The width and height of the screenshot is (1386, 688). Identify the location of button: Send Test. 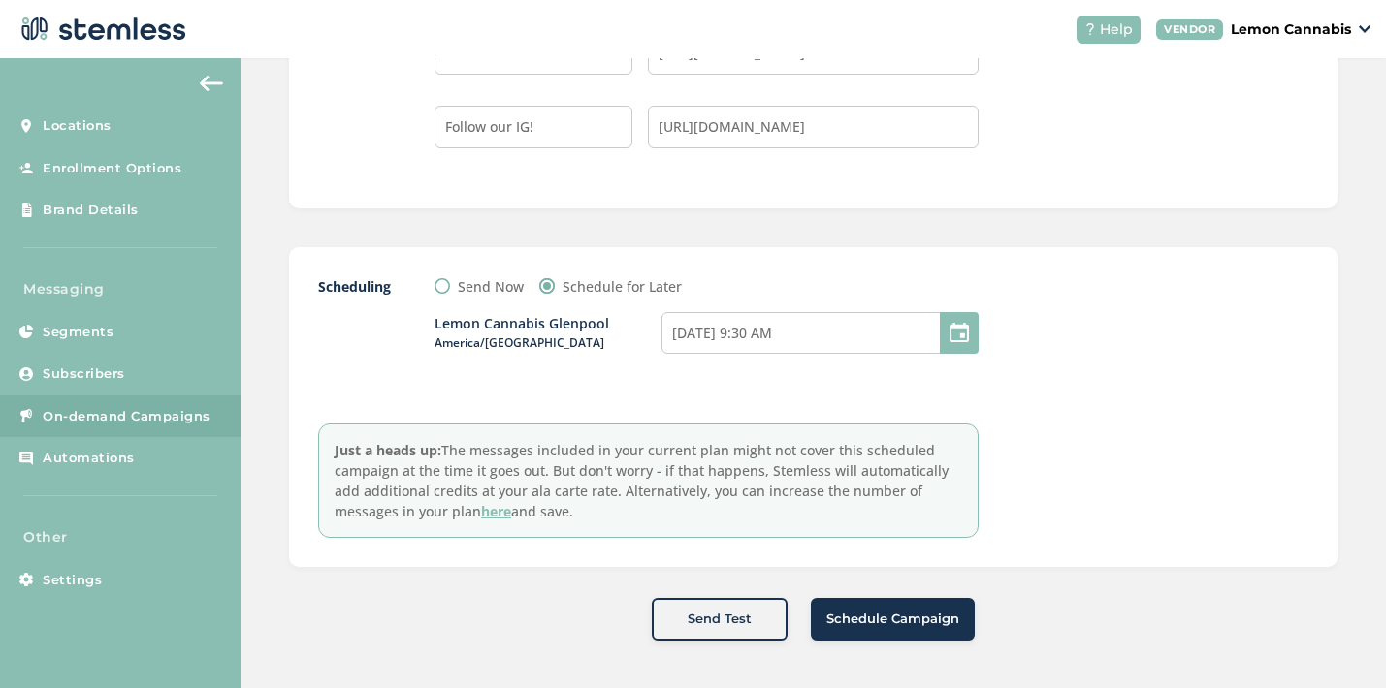
(719, 620).